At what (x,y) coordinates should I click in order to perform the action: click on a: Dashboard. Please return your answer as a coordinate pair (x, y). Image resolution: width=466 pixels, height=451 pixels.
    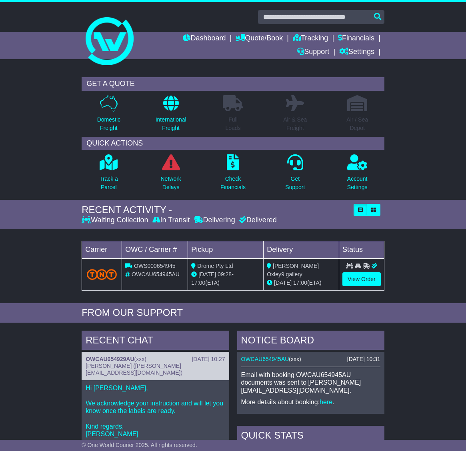
    Looking at the image, I should click on (204, 39).